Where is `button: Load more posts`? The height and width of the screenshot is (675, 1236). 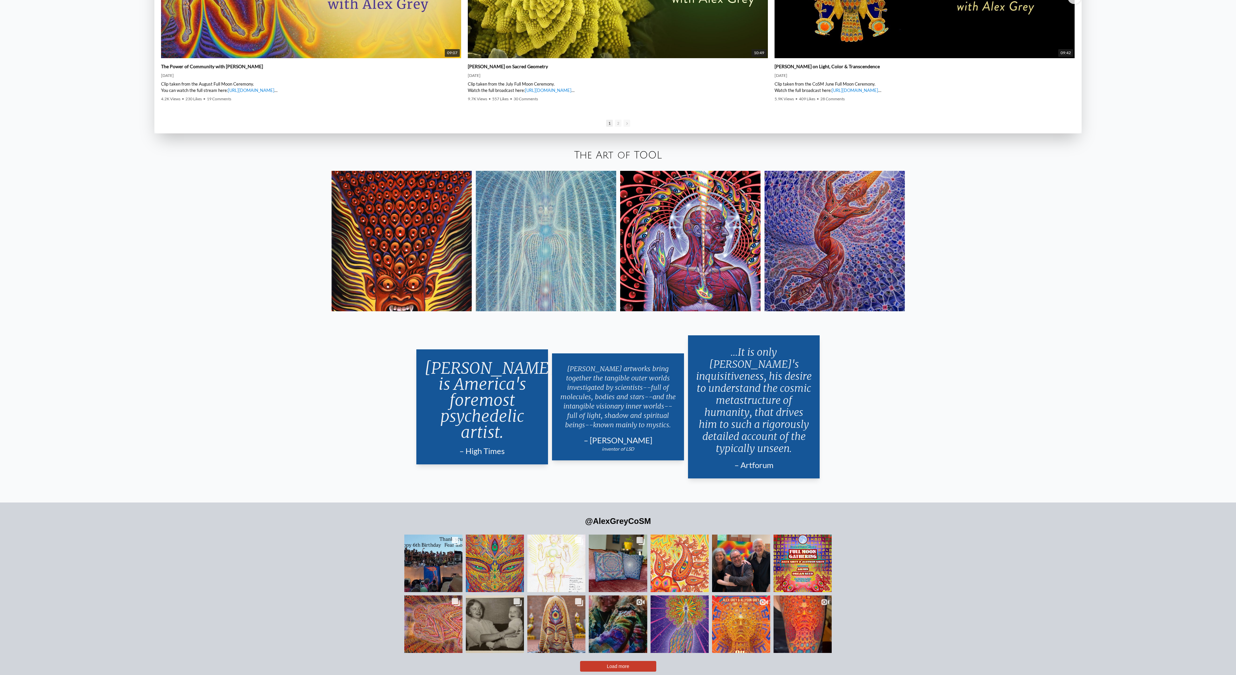 button: Load more posts is located at coordinates (618, 666).